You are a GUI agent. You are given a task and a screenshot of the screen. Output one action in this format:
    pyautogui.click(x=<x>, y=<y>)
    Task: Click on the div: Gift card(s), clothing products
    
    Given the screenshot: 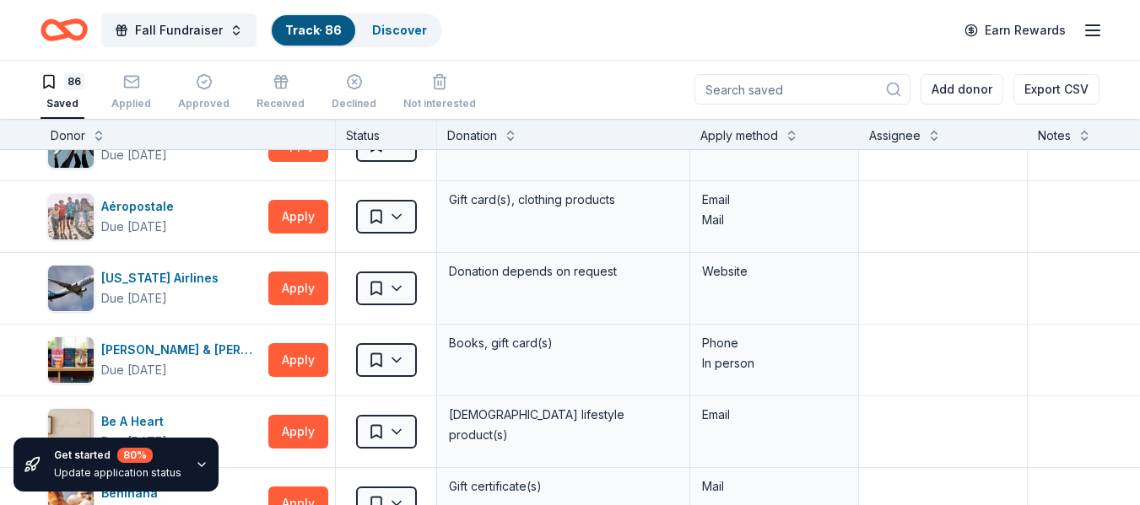 What is the action you would take?
    pyautogui.click(x=563, y=200)
    